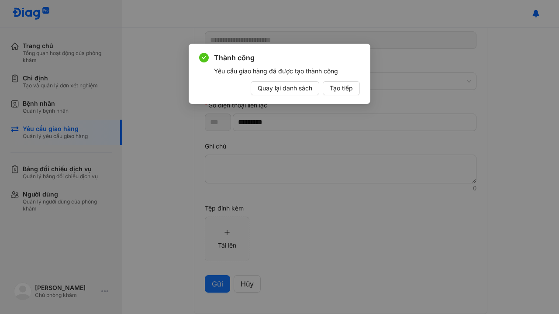 The width and height of the screenshot is (559, 314). Describe the element at coordinates (287, 58) in the screenshot. I see `span: Thành công` at that location.